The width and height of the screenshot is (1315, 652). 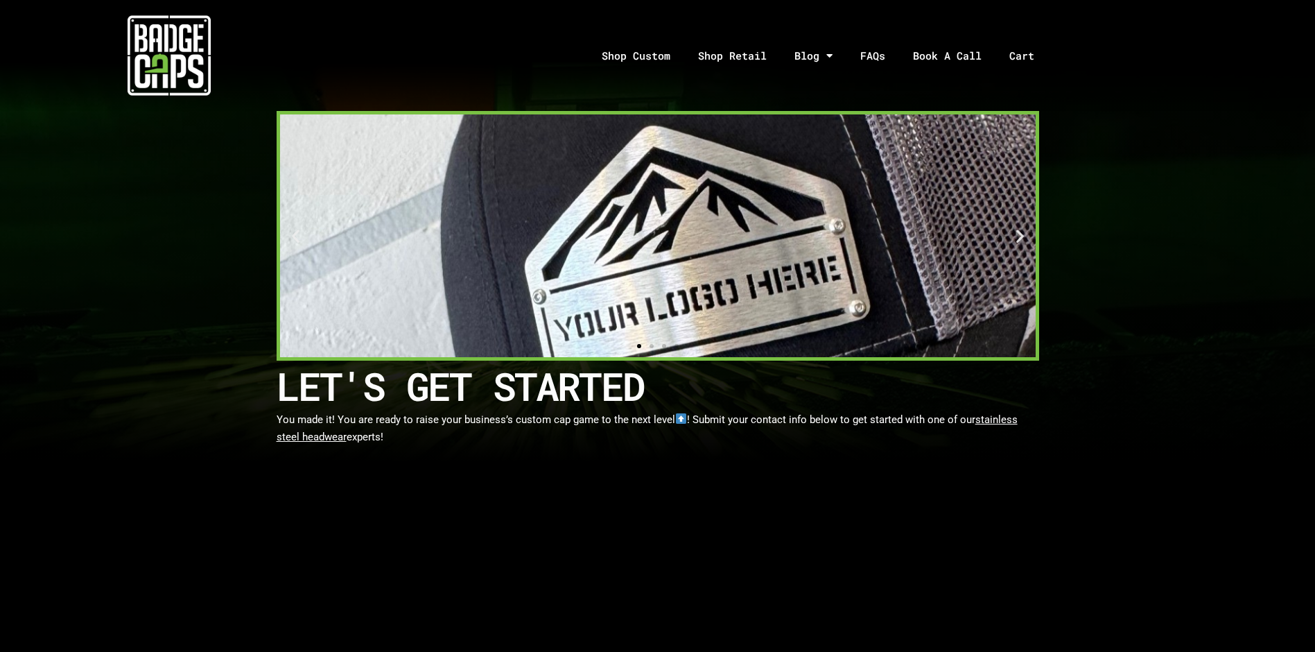 What do you see at coordinates (676, 346) in the screenshot?
I see `span: Go to slide 4` at bounding box center [676, 346].